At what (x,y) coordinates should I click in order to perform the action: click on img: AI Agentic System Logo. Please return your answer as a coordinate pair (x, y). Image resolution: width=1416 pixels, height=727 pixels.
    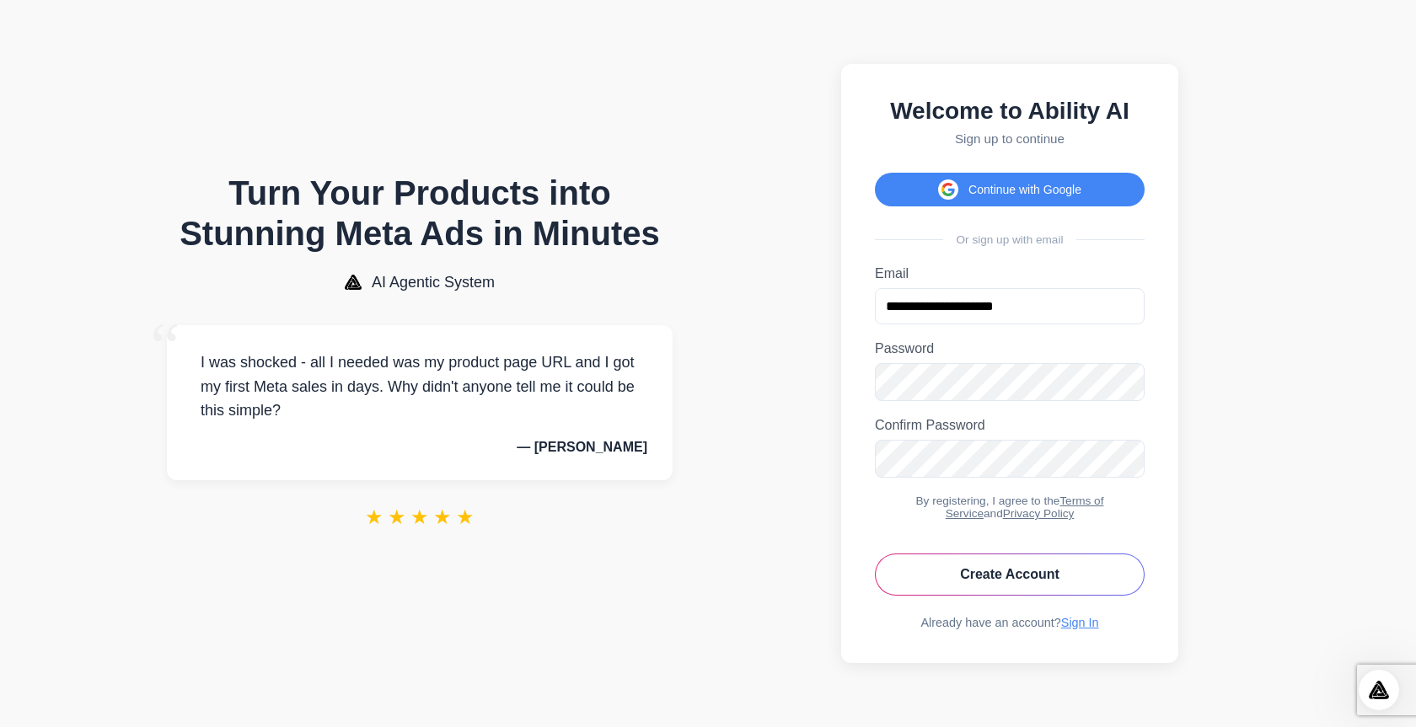
    Looking at the image, I should click on (353, 282).